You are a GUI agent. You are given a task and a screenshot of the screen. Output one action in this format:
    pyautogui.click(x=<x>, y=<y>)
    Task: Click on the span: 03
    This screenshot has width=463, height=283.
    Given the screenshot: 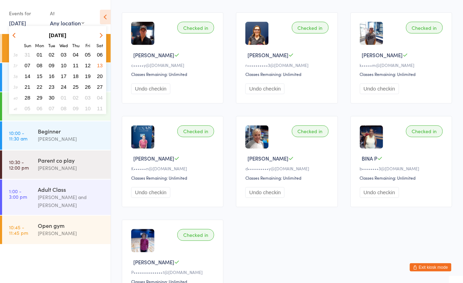 What is the action you would take?
    pyautogui.click(x=63, y=54)
    